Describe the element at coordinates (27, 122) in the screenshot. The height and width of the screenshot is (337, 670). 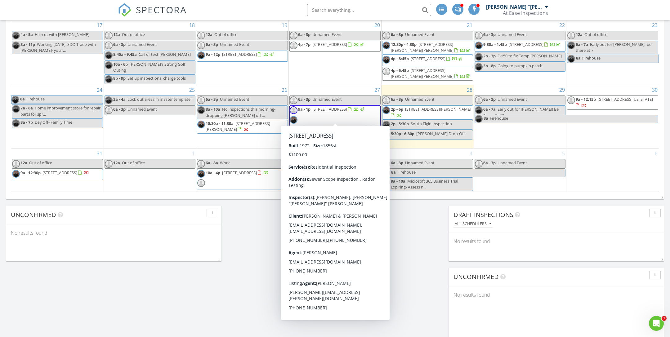
I see `span: 8a - 7p` at that location.